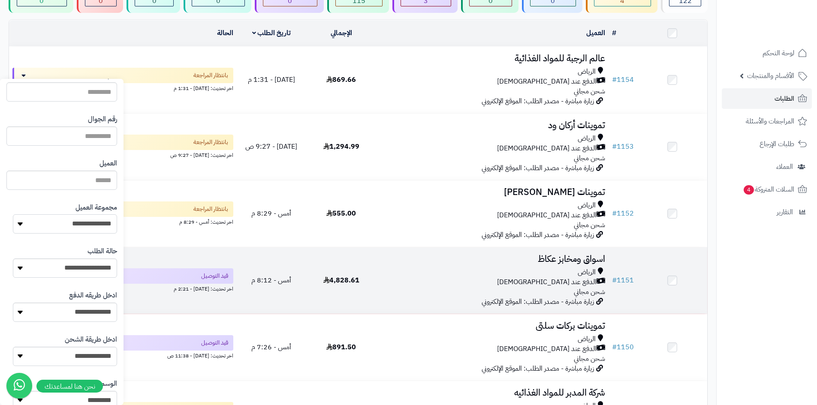 The width and height of the screenshot is (817, 405). Describe the element at coordinates (784, 212) in the screenshot. I see `span: التقارير` at that location.